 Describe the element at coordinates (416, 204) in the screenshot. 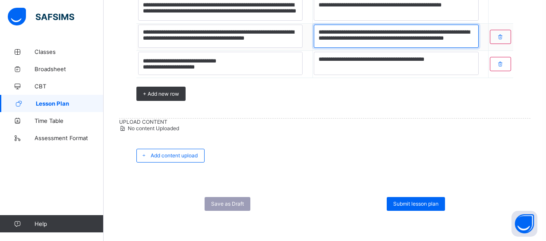

I see `span: Submit lesson plan` at that location.